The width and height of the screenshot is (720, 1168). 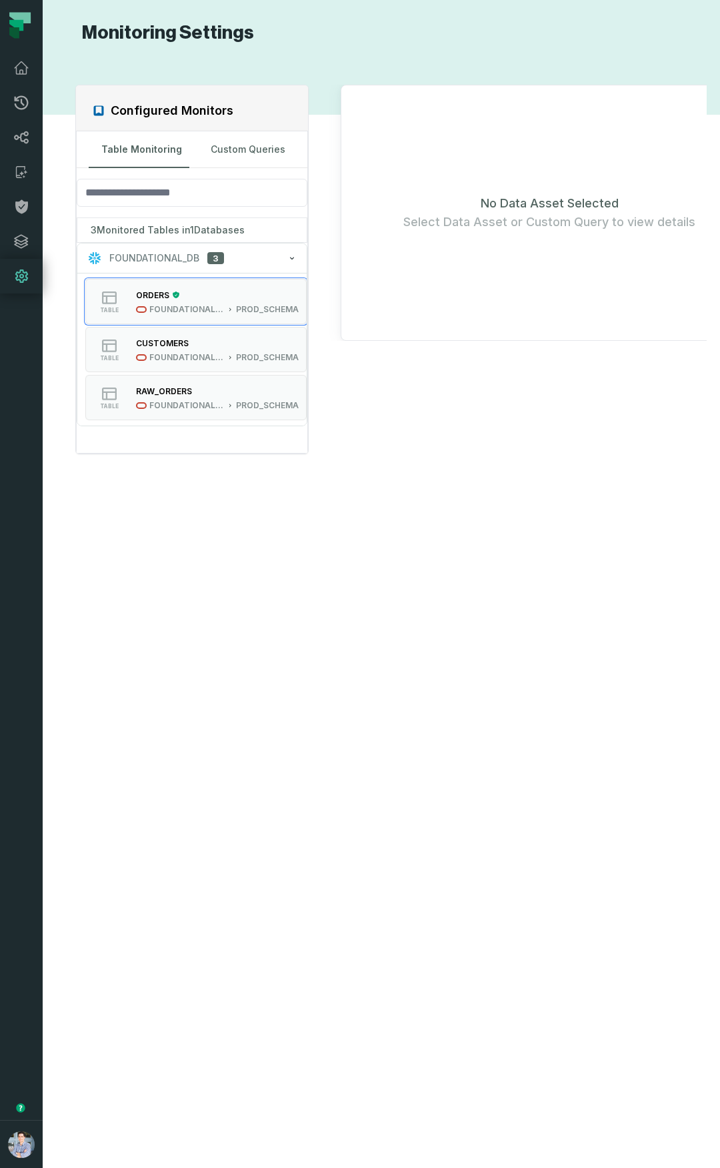 What do you see at coordinates (154, 258) in the screenshot?
I see `span: FOUNDATIONAL_DB` at bounding box center [154, 258].